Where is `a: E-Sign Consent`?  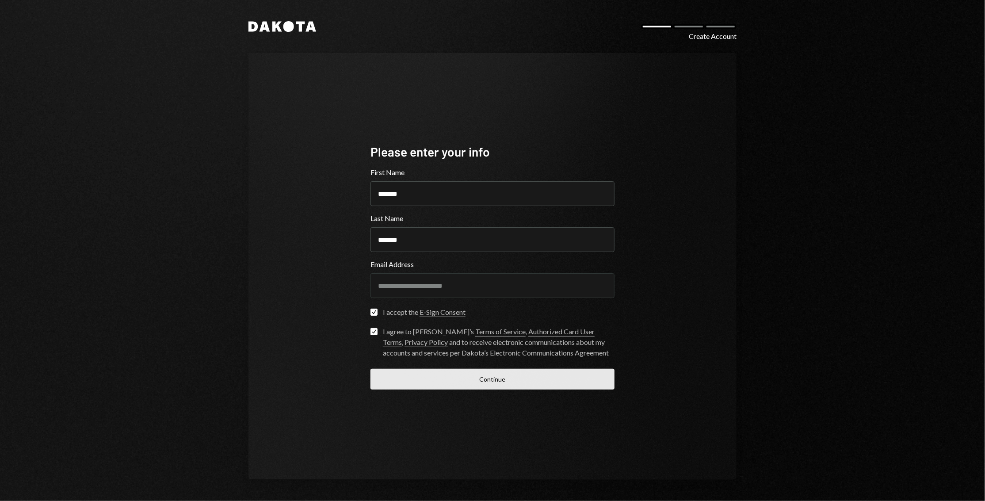 a: E-Sign Consent is located at coordinates (443, 312).